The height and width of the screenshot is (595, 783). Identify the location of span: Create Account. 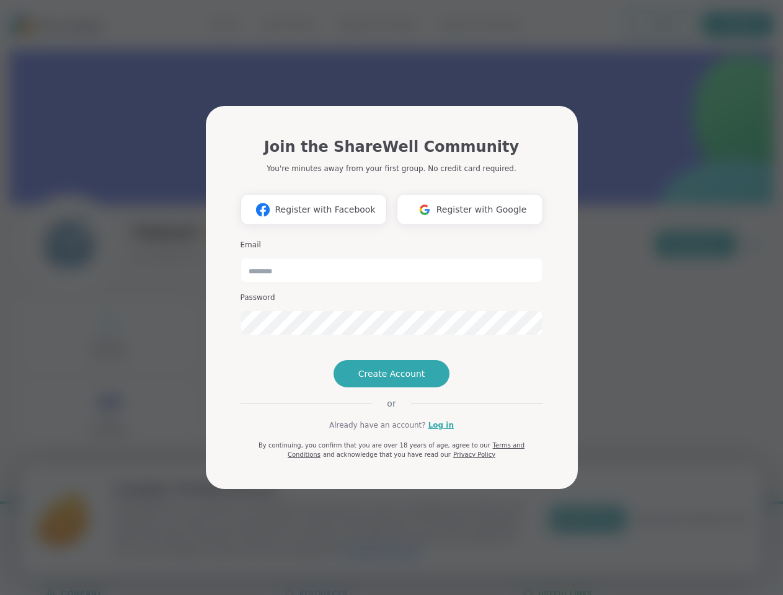
(392, 374).